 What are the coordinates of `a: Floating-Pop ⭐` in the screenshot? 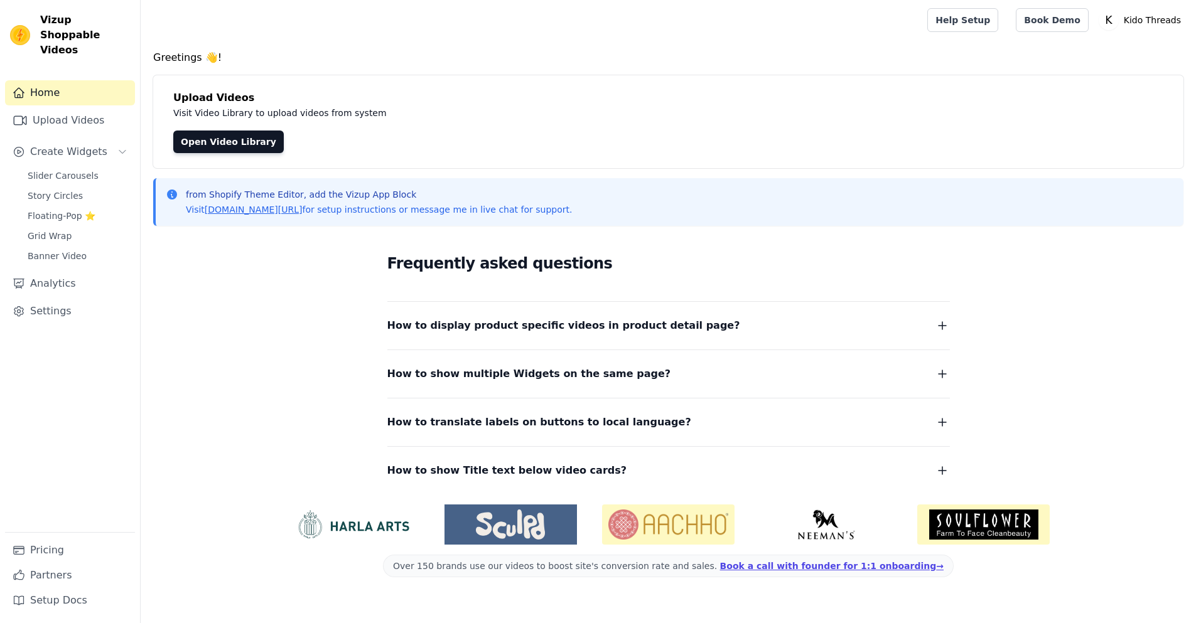 It's located at (77, 216).